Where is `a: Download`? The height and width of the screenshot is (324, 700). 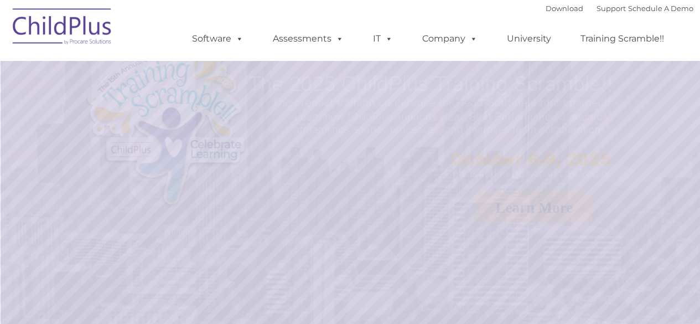 a: Download is located at coordinates (565, 8).